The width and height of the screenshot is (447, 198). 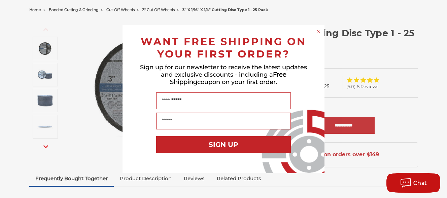 What do you see at coordinates (228, 78) in the screenshot?
I see `span: Free Shipping` at bounding box center [228, 78].